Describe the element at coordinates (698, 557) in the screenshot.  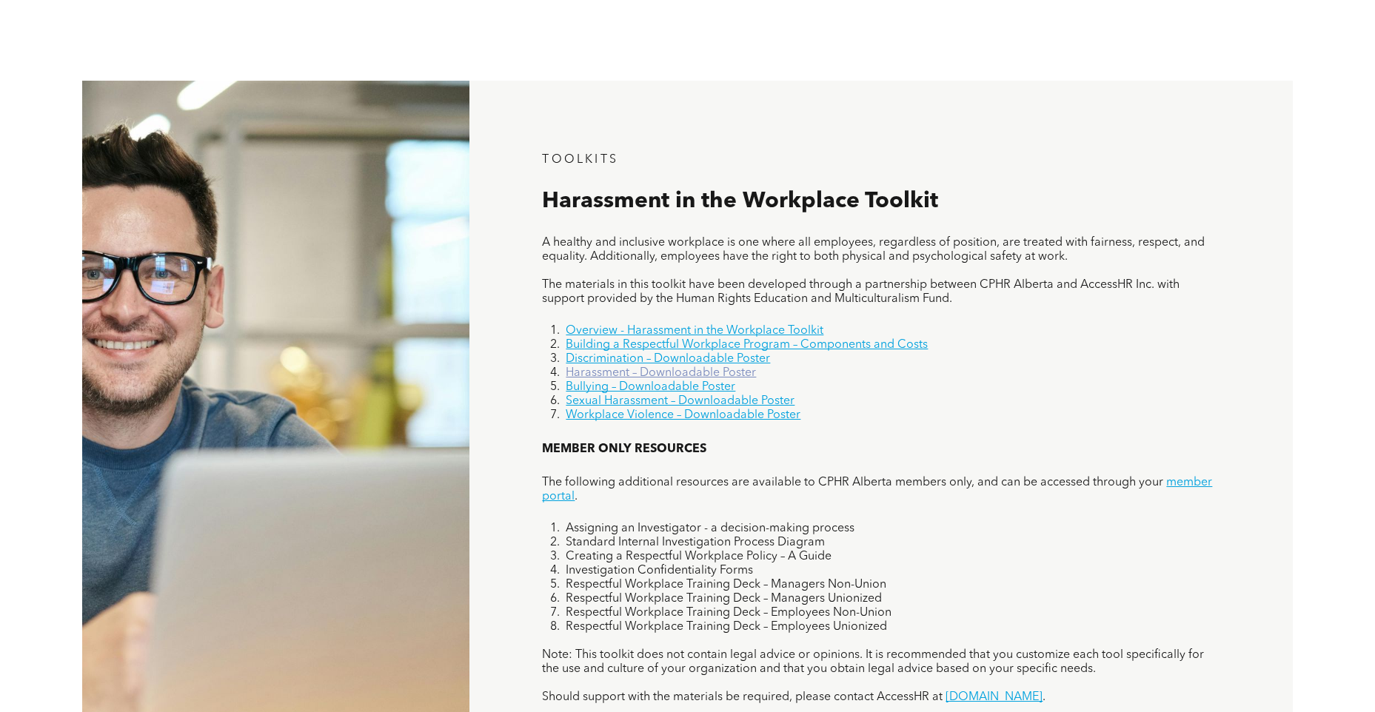
I see `span: Creating a Respectful Workplace Policy – A Guide` at that location.